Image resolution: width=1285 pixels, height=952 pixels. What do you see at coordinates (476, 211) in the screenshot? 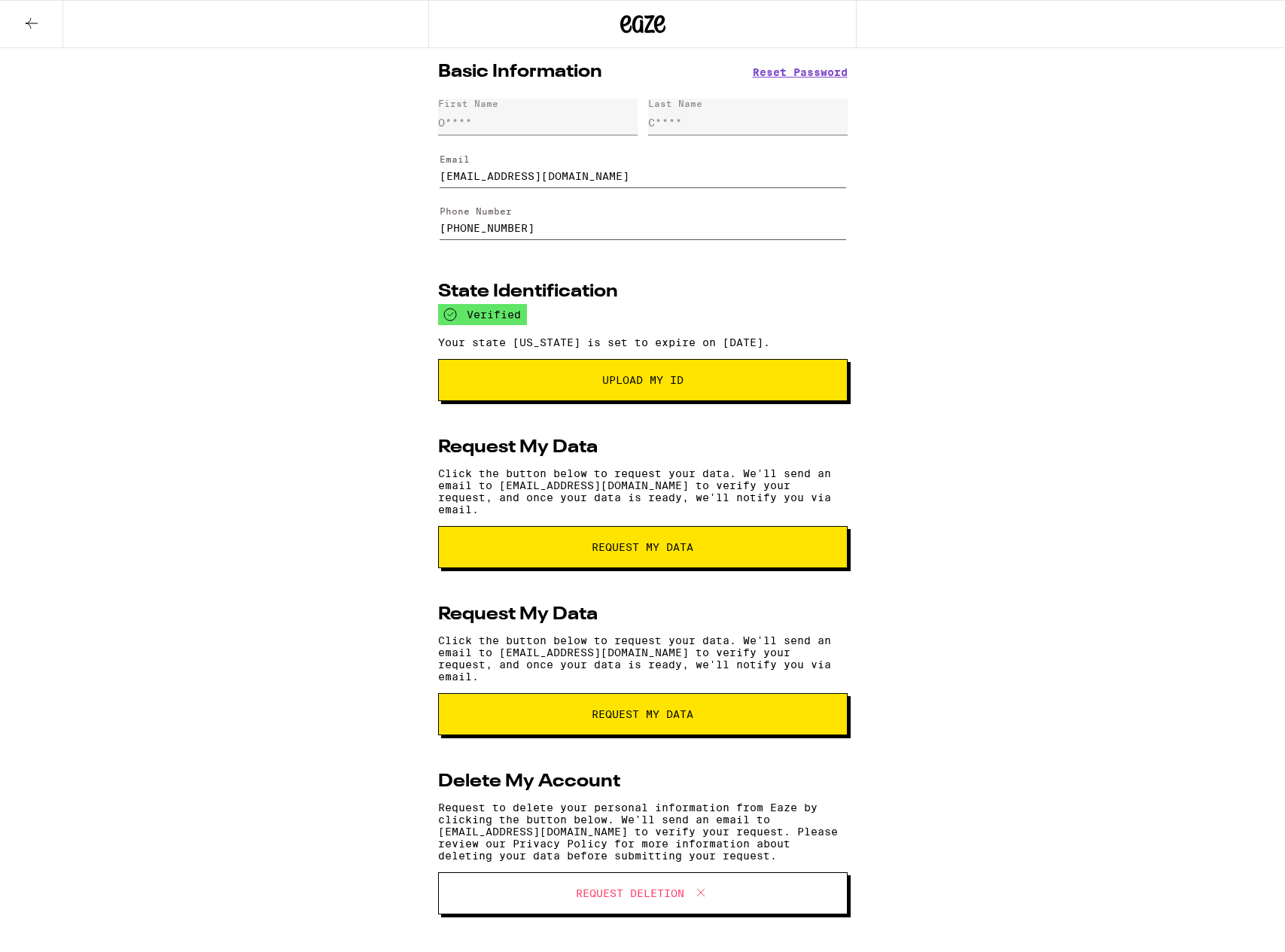
I see `label: Phone Number` at bounding box center [476, 211].